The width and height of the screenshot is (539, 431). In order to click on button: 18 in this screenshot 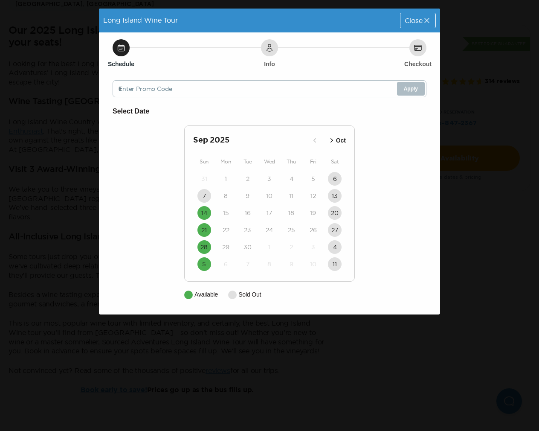, I will do `click(291, 213)`.